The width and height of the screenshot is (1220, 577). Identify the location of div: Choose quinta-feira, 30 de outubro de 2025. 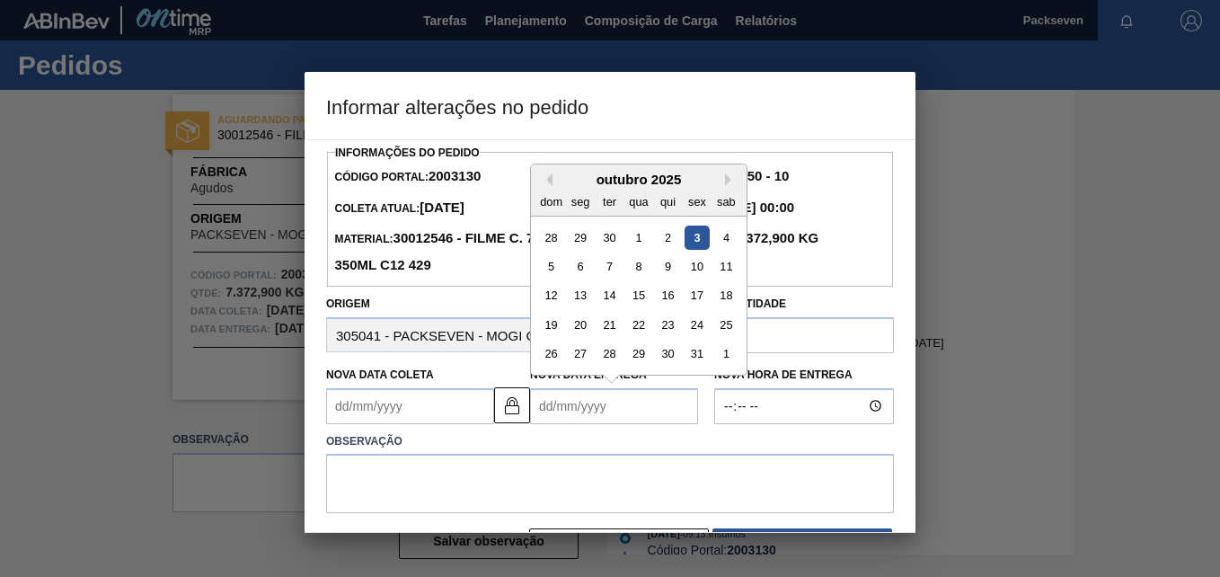
(667, 353).